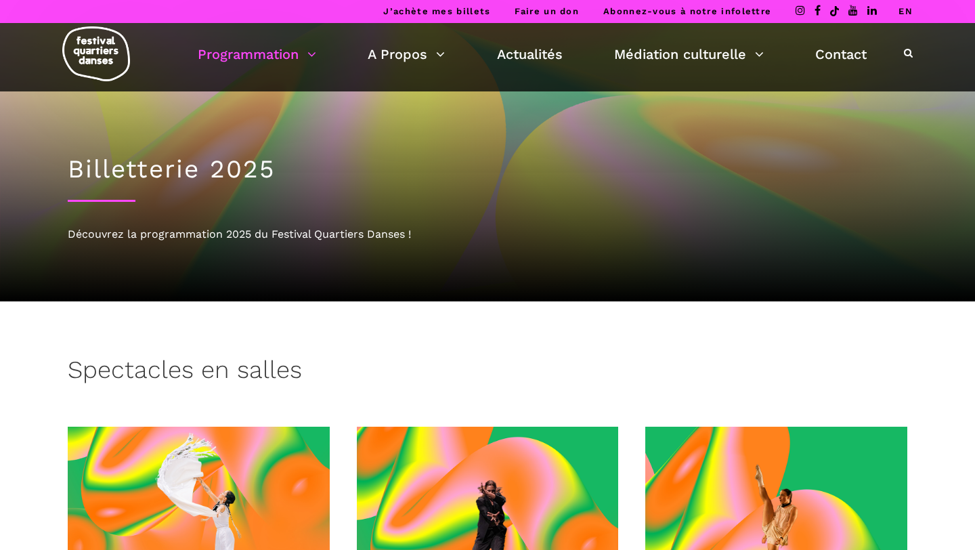  Describe the element at coordinates (530, 54) in the screenshot. I see `a: Actualités` at that location.